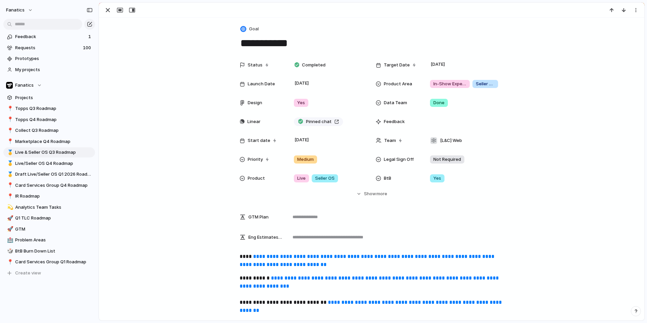  Describe the element at coordinates (325, 178) in the screenshot. I see `span: Seller OS` at that location.